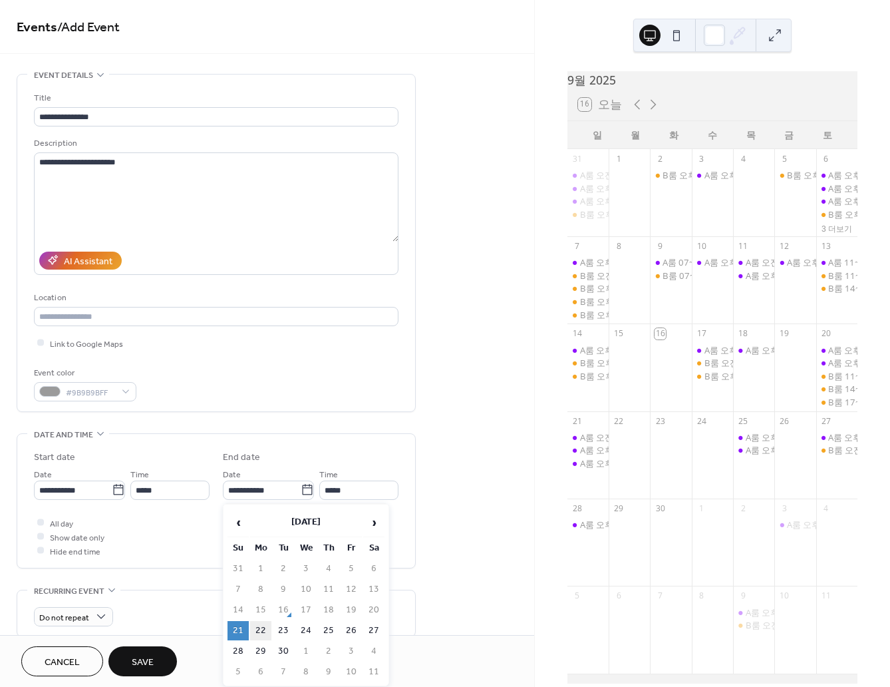 The image size is (890, 687). I want to click on div: 1, so click(619, 158).